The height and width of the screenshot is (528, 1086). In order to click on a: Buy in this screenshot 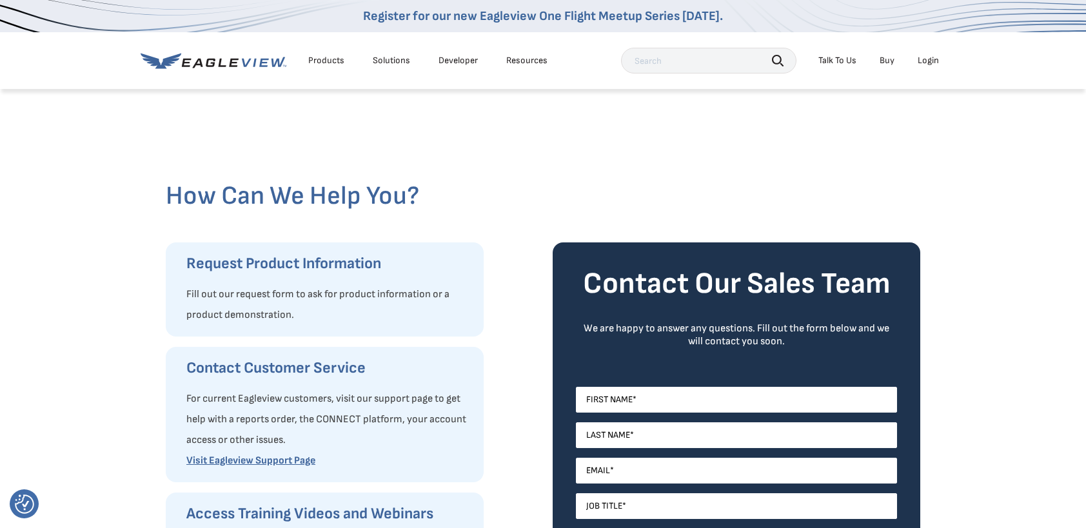, I will do `click(887, 61)`.